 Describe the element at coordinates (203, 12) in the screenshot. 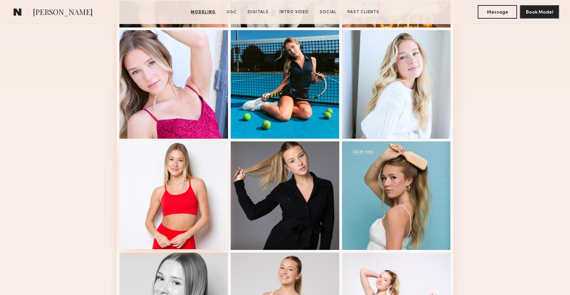

I see `a: Modeling` at that location.